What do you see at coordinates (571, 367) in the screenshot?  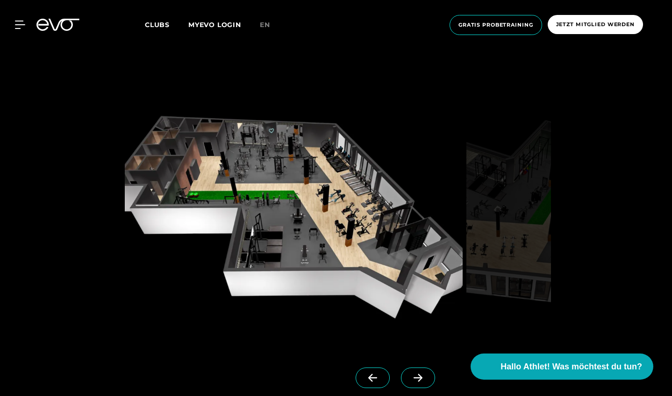 I see `span: Hallo Athlet! Was möchtest du tun?` at bounding box center [571, 367].